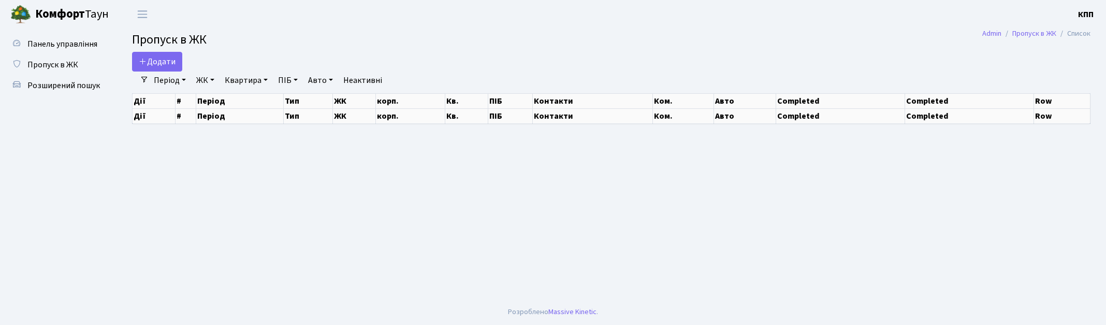 This screenshot has width=1106, height=325. Describe the element at coordinates (1086, 15) in the screenshot. I see `b: КПП` at that location.